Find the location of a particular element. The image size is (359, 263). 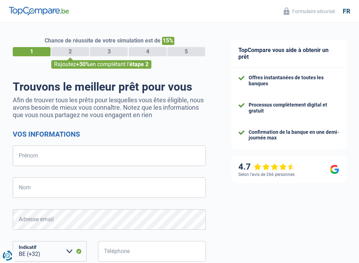

div: fr is located at coordinates (346, 11).